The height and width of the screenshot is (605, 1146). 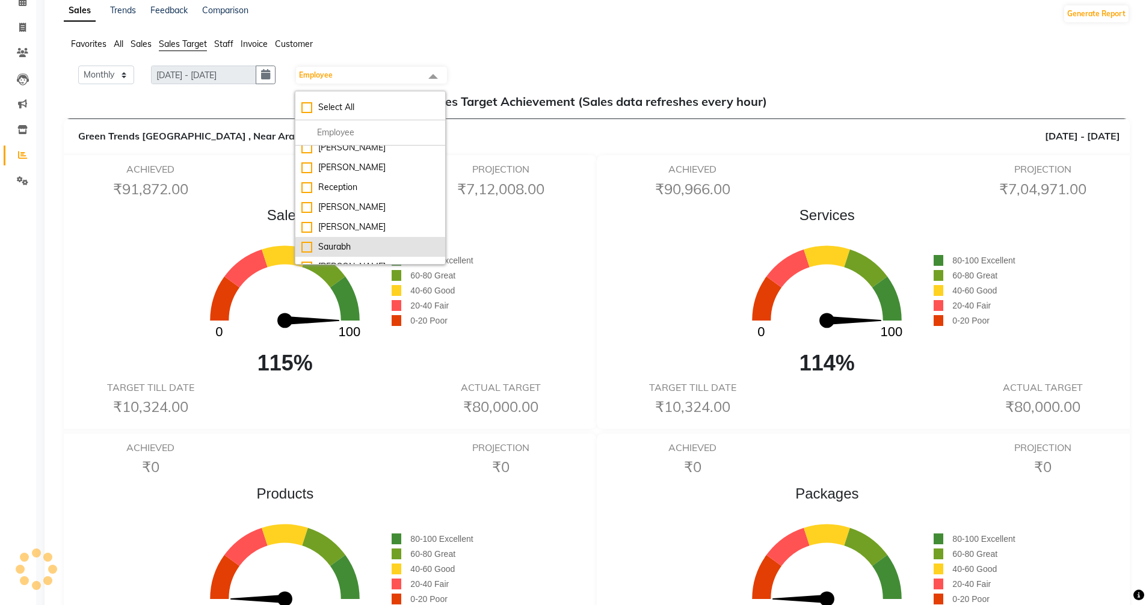 I want to click on span: Employee, so click(x=316, y=75).